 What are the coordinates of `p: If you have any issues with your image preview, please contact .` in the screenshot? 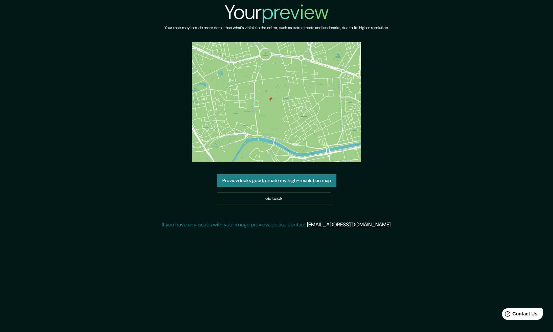 It's located at (277, 225).